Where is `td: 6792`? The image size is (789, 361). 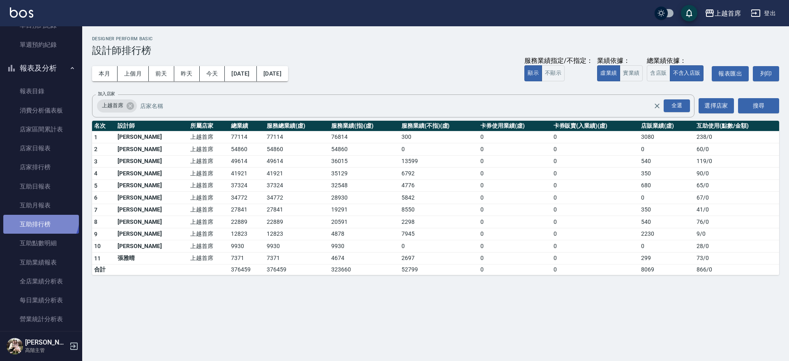
td: 6792 is located at coordinates (439, 174).